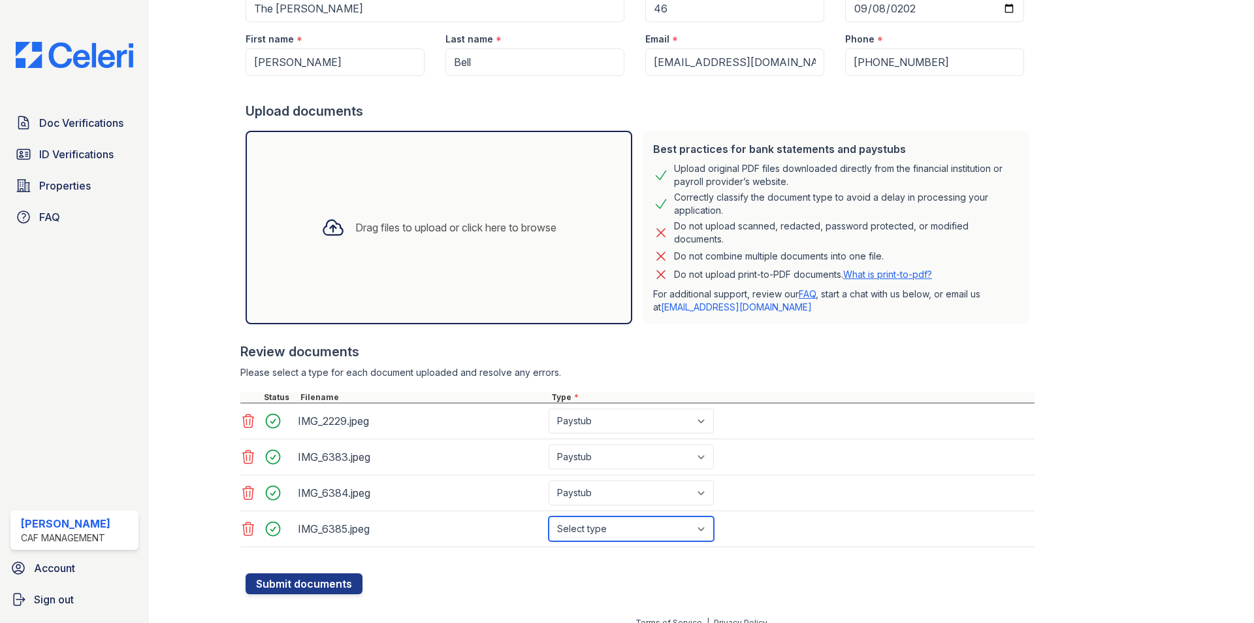 Image resolution: width=1254 pixels, height=623 pixels. I want to click on span: FAQ, so click(50, 217).